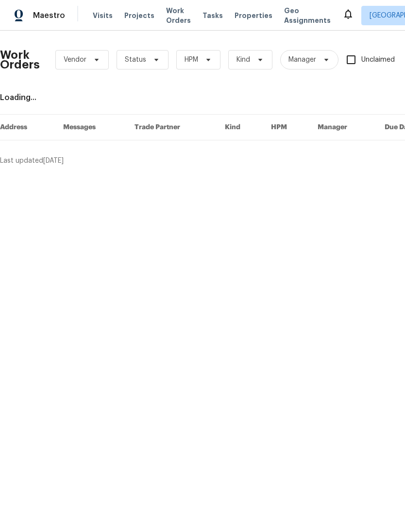  I want to click on span: Tasks, so click(213, 16).